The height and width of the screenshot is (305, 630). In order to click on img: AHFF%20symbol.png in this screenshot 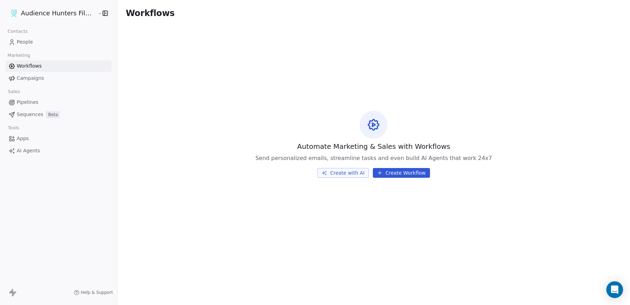, I will do `click(14, 13)`.